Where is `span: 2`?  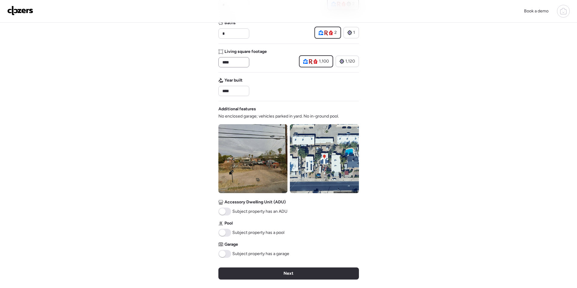
span: 2 is located at coordinates (335, 33).